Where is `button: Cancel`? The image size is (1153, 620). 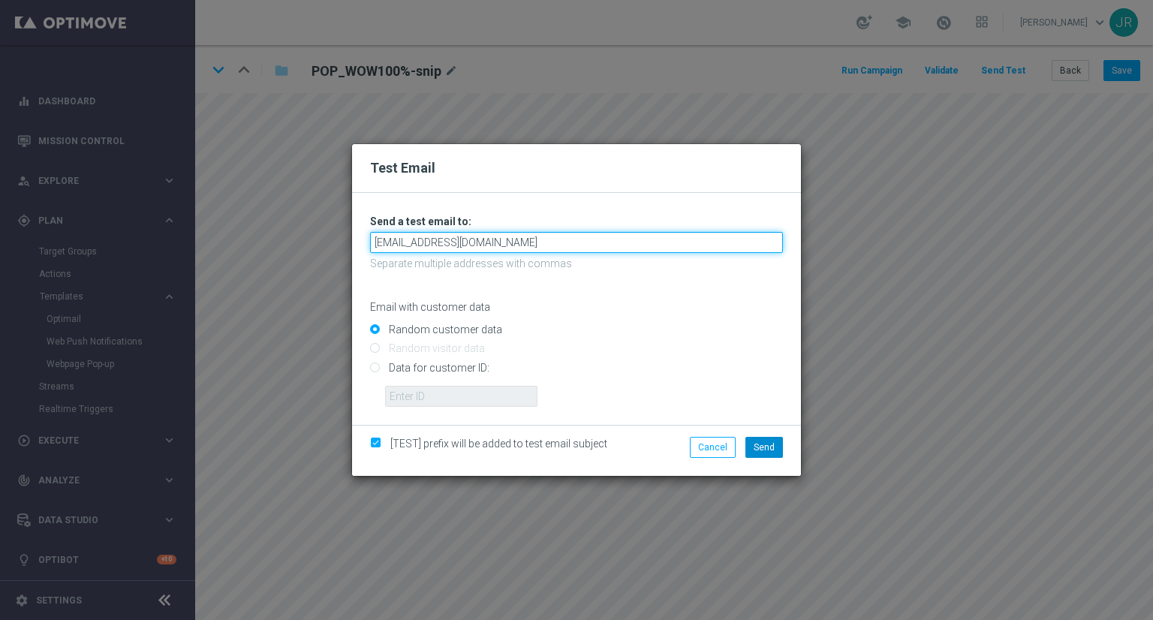 button: Cancel is located at coordinates (712, 447).